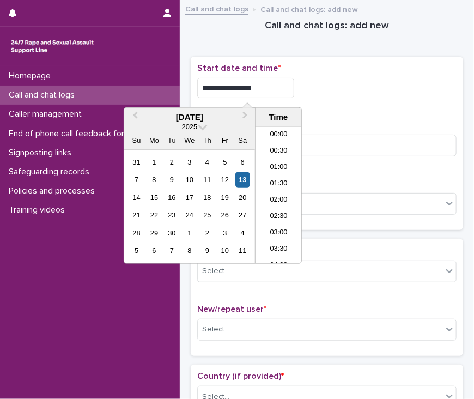 The height and width of the screenshot is (399, 474). I want to click on div: Choose Sunday, September 14th, 2025, so click(136, 197).